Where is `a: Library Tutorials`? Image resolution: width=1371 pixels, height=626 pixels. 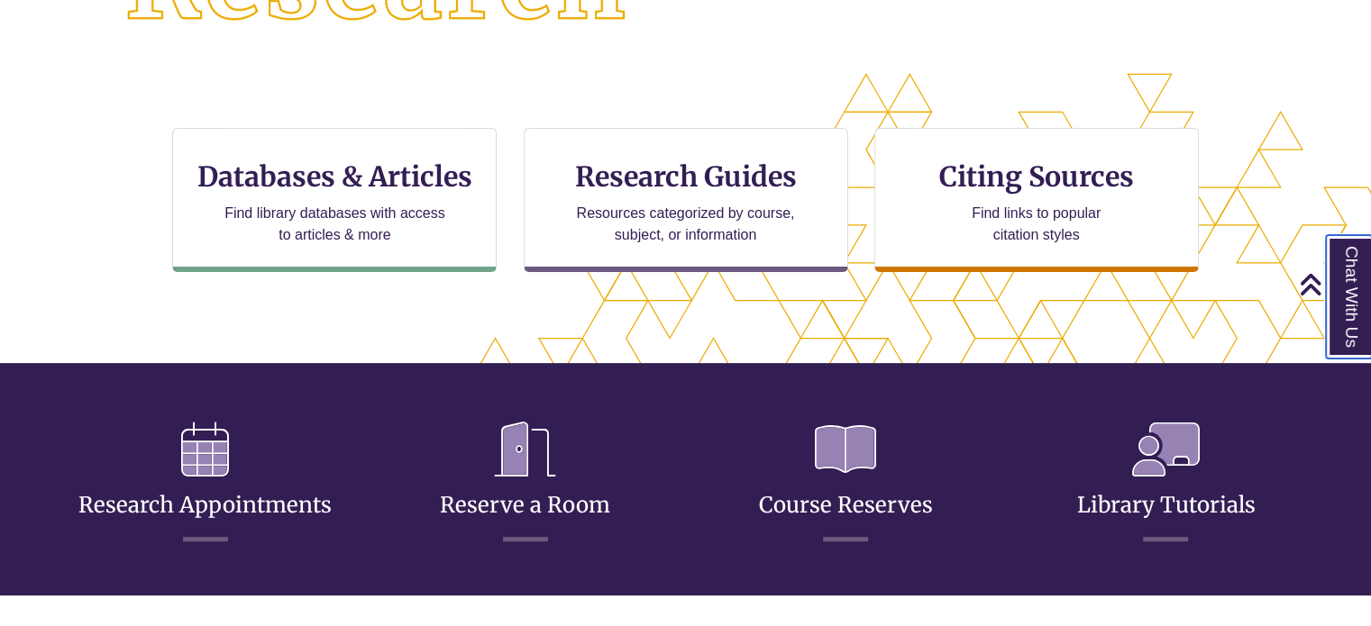
a: Library Tutorials is located at coordinates (1165, 483).